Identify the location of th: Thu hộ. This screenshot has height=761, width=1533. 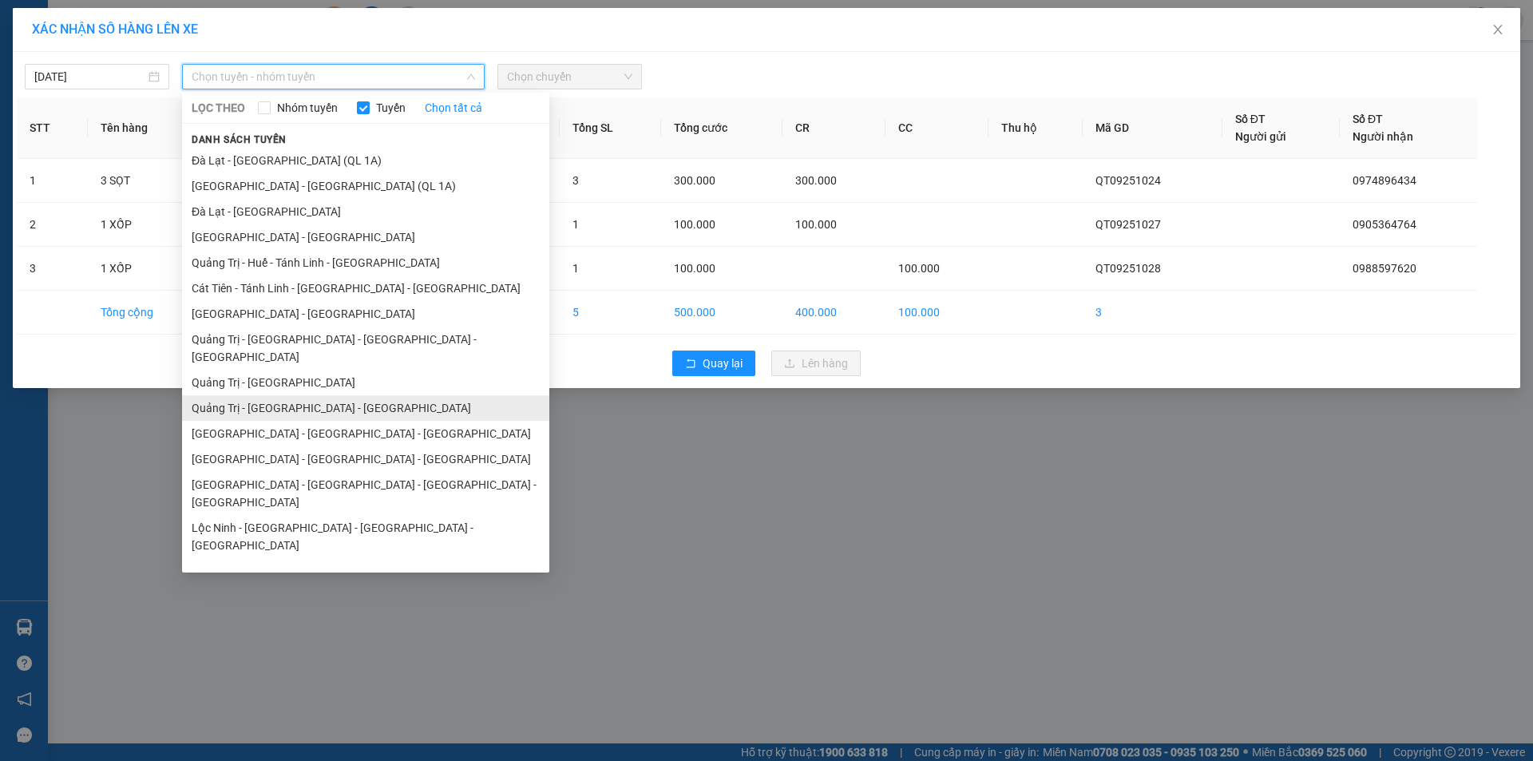
(1036, 128).